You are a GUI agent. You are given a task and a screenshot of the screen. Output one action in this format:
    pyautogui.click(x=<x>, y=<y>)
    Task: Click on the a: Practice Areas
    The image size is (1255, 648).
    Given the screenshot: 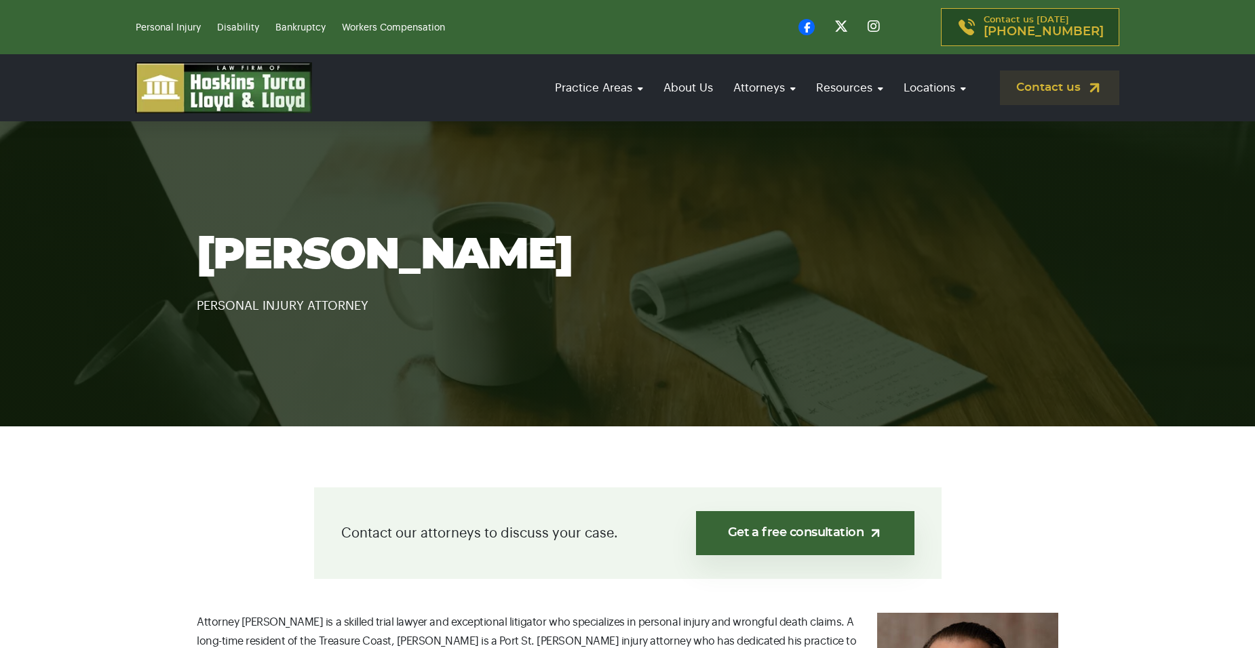 What is the action you would take?
    pyautogui.click(x=599, y=87)
    